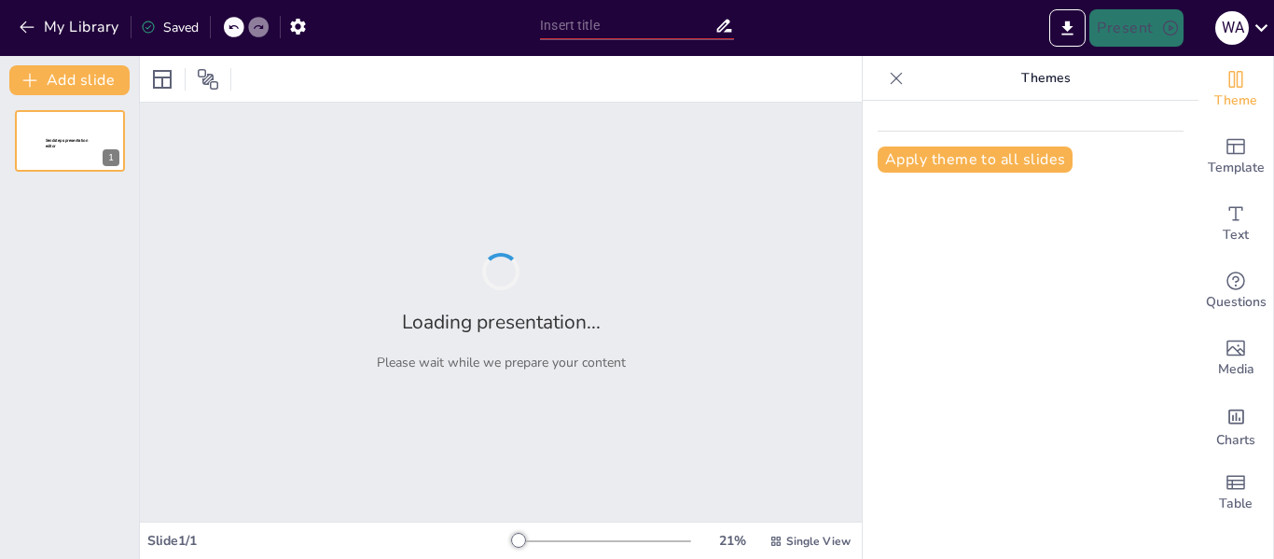 This screenshot has width=1274, height=559. I want to click on div: Add text boxes, so click(1236, 224).